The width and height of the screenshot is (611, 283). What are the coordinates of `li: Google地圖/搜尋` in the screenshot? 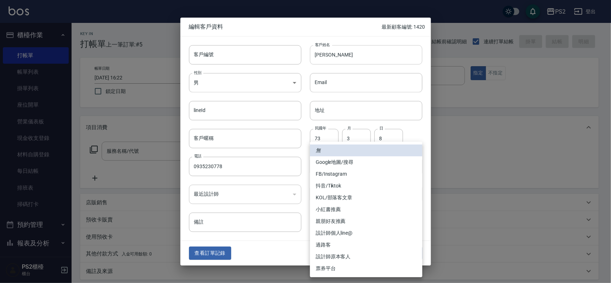 It's located at (366, 162).